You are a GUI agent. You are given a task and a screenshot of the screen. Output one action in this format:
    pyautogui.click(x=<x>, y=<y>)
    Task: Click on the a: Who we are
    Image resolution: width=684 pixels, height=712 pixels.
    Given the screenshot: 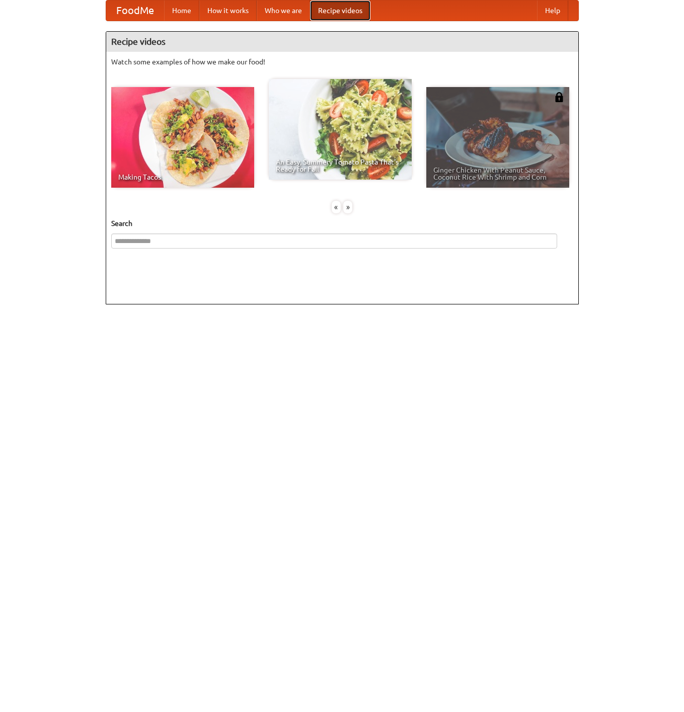 What is the action you would take?
    pyautogui.click(x=283, y=11)
    